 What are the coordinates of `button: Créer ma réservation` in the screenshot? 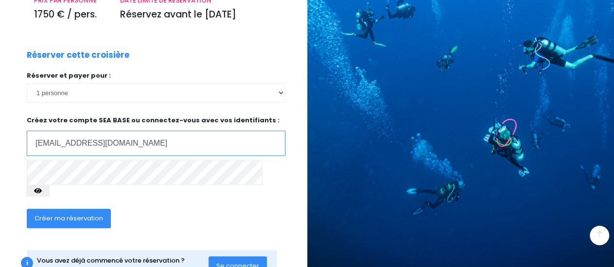 It's located at (69, 219).